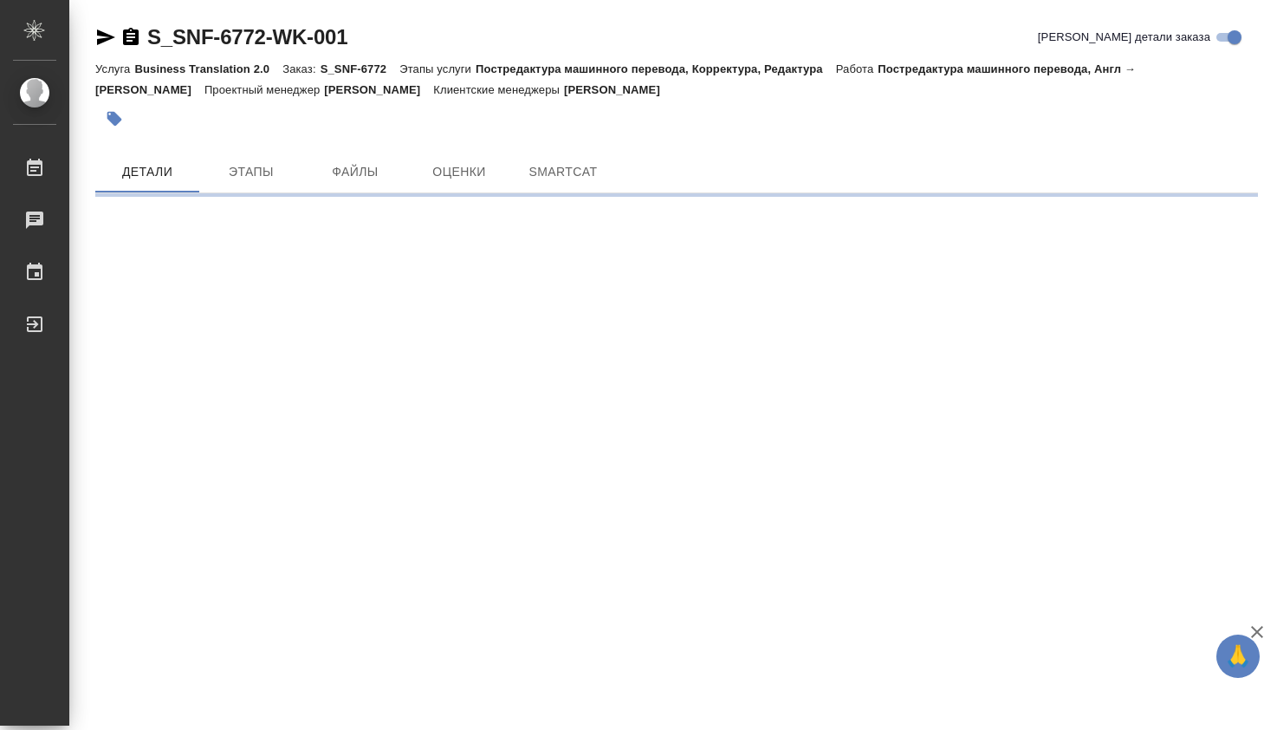  Describe the element at coordinates (131, 37) in the screenshot. I see `button: Скопировать ссылку` at that location.